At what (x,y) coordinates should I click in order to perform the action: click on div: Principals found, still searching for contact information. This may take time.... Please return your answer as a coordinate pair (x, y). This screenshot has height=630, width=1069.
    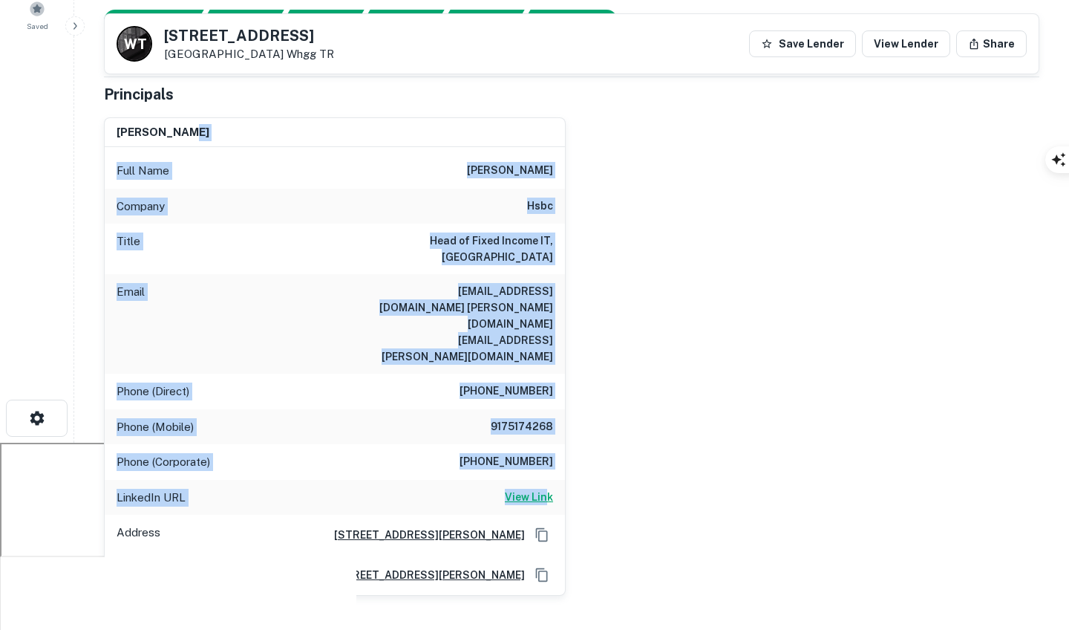
    Looking at the image, I should click on (480, 21).